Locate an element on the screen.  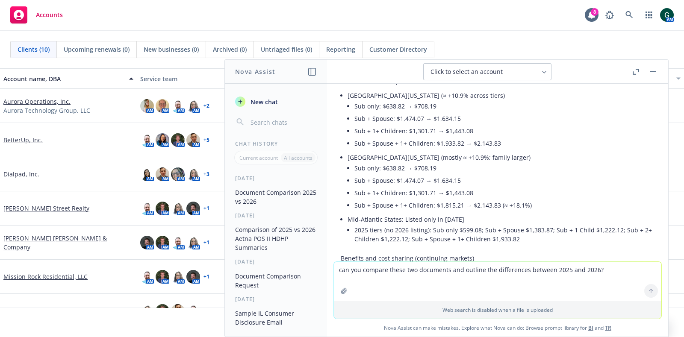
a: + 5 is located at coordinates (206, 140).